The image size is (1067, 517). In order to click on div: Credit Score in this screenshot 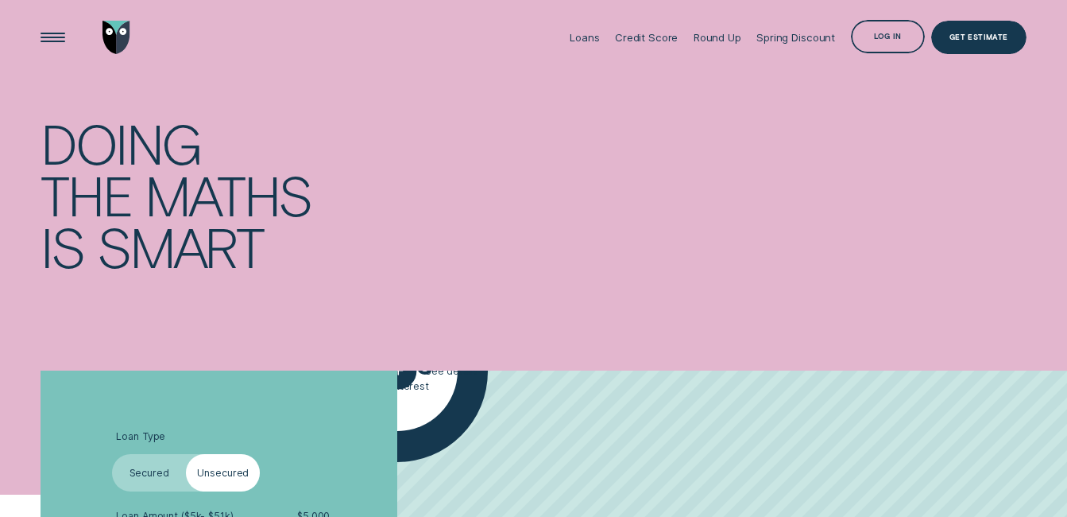, I will do `click(646, 37)`.